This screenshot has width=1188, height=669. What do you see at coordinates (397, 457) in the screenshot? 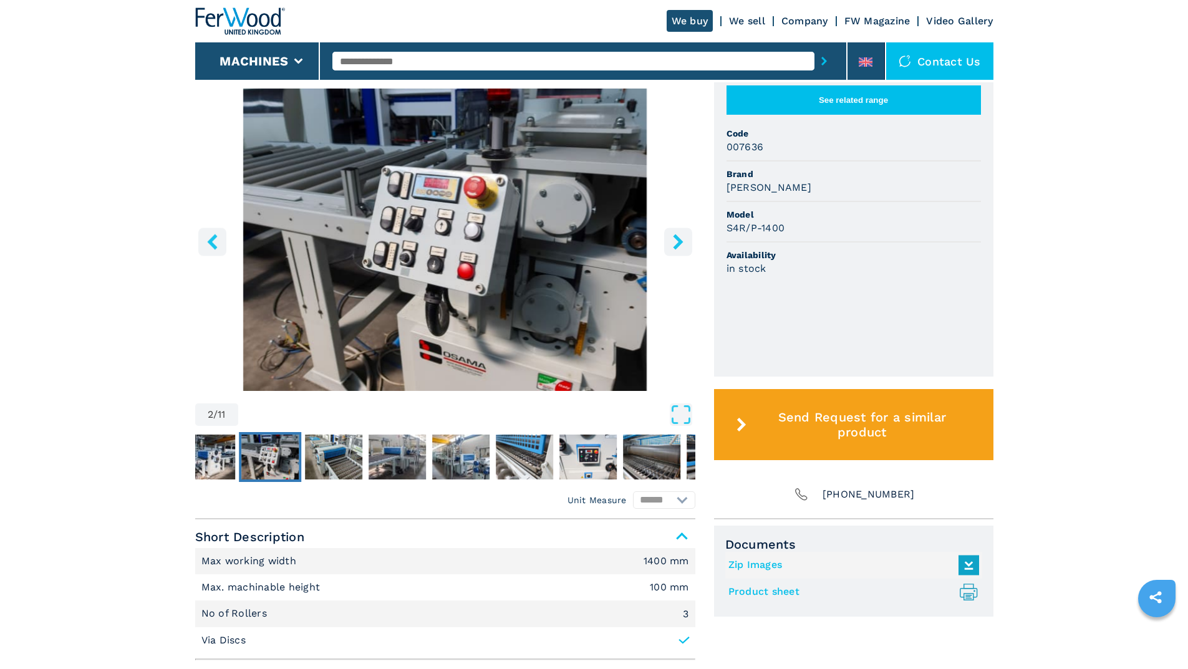
I see `img: aafe8c003c271408e517dd6ca59aa965` at bounding box center [397, 457].